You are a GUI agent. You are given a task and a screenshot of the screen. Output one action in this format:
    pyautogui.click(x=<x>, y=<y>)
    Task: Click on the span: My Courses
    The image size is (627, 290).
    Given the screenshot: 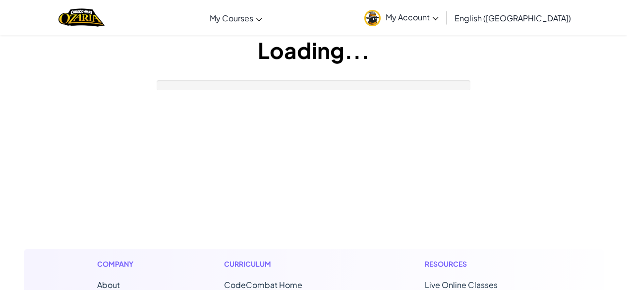 What is the action you would take?
    pyautogui.click(x=231, y=18)
    